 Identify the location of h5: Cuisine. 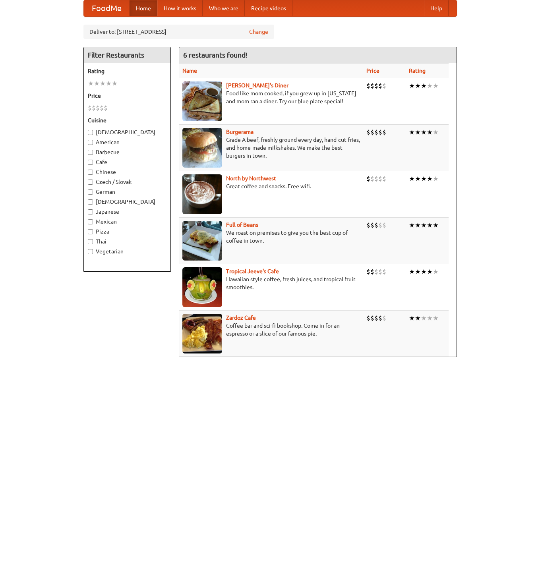
(127, 120).